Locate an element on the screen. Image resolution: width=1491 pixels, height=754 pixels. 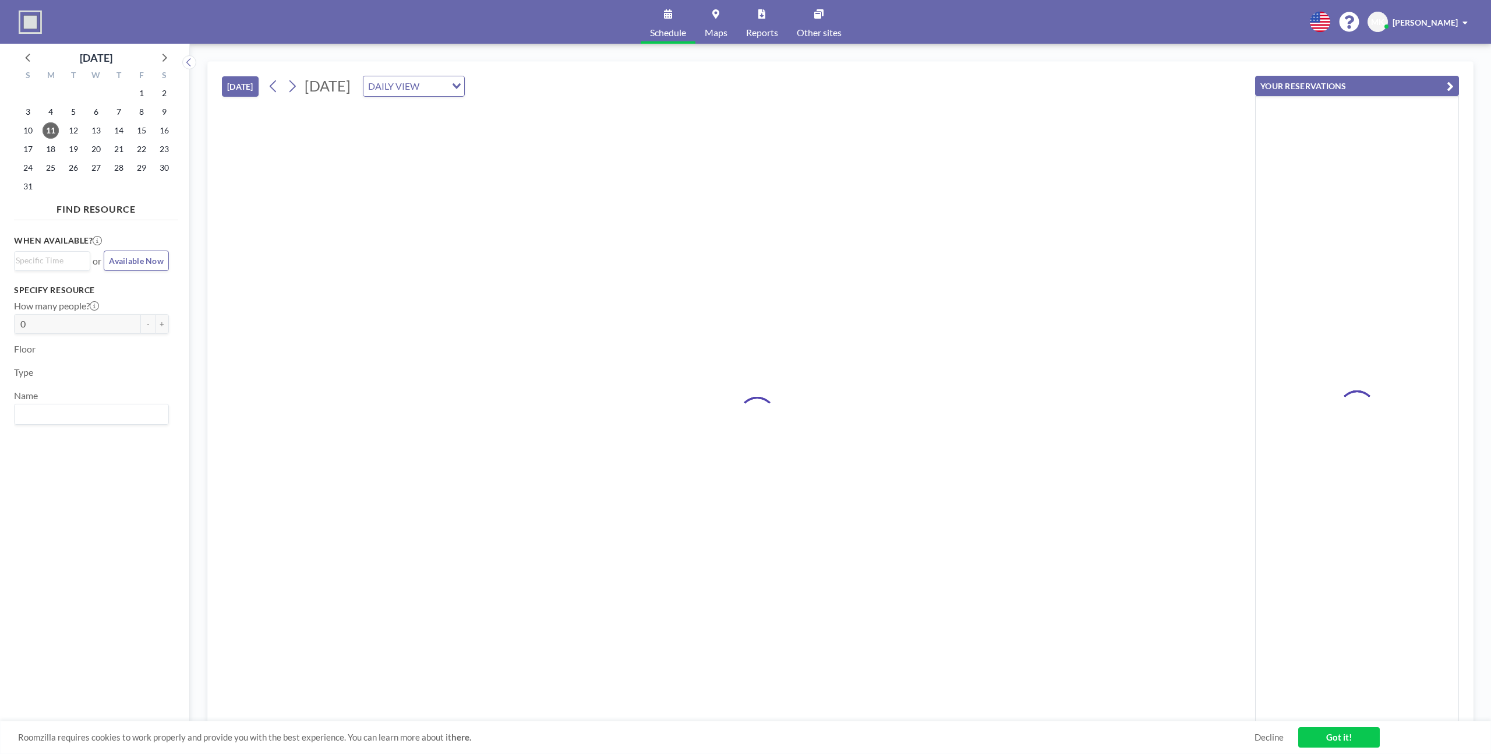
div: W is located at coordinates (96, 76).